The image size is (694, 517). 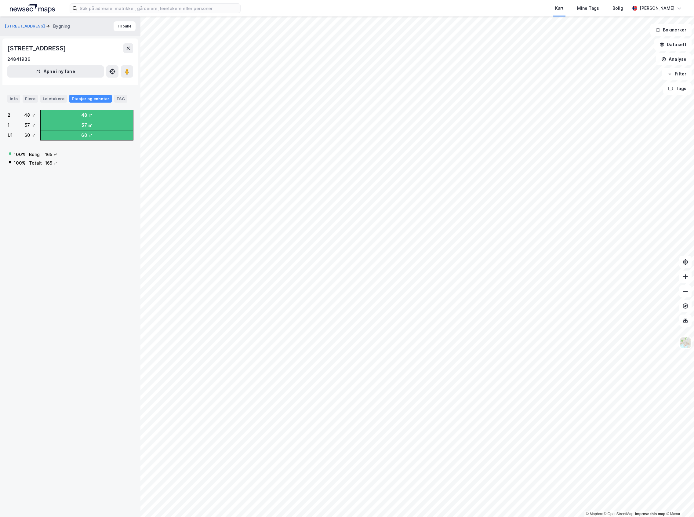 I want to click on button: Analyse, so click(x=674, y=59).